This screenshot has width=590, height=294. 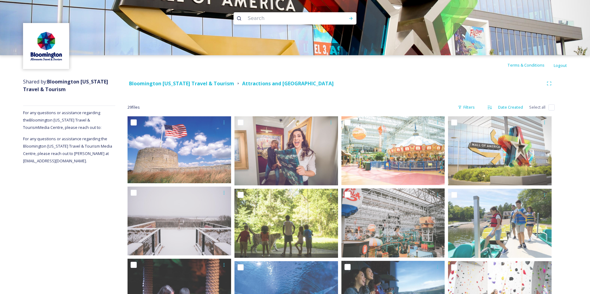 What do you see at coordinates (537, 107) in the screenshot?
I see `span: Select all` at bounding box center [537, 107].